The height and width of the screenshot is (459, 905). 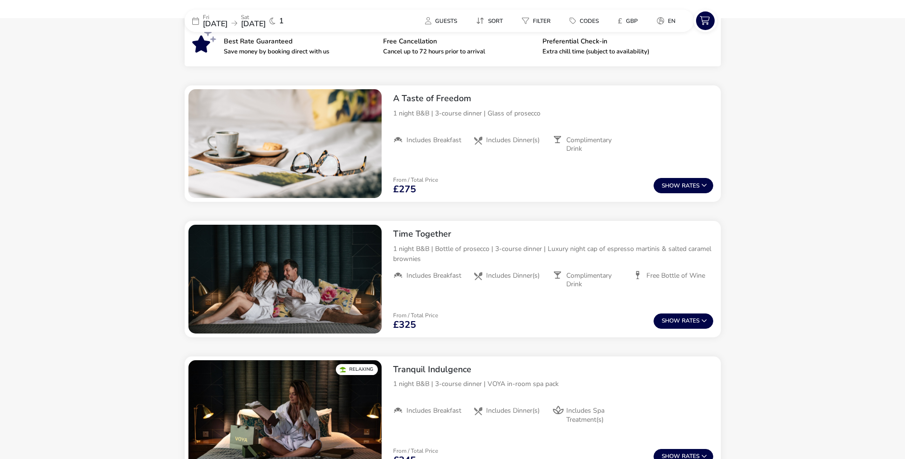 I want to click on button: Codes, so click(x=584, y=21).